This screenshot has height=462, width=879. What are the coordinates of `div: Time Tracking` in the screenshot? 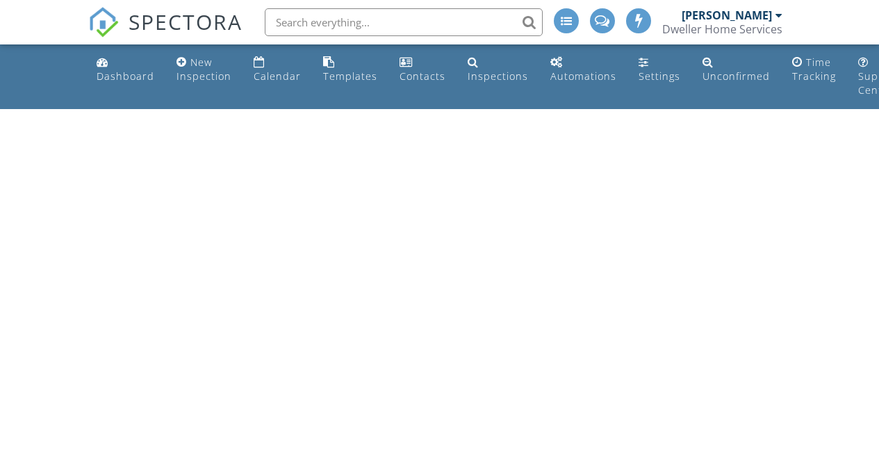 It's located at (814, 69).